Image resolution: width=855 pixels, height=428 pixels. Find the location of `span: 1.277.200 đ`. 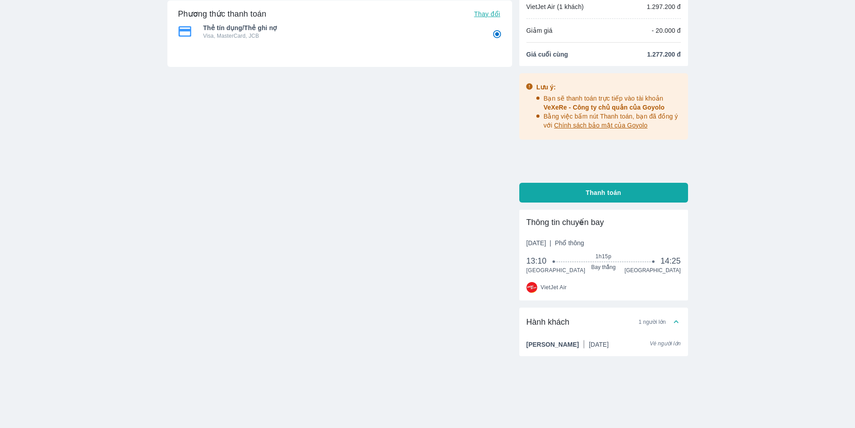

span: 1.277.200 đ is located at coordinates (664, 54).